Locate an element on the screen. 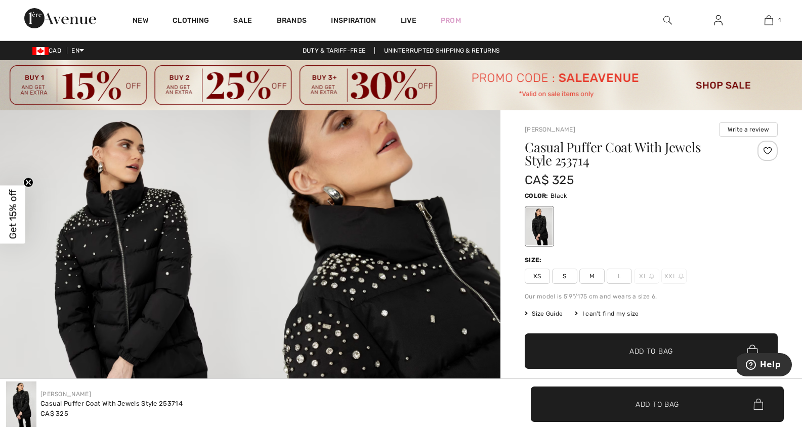 The height and width of the screenshot is (429, 802). span: S is located at coordinates (564, 276).